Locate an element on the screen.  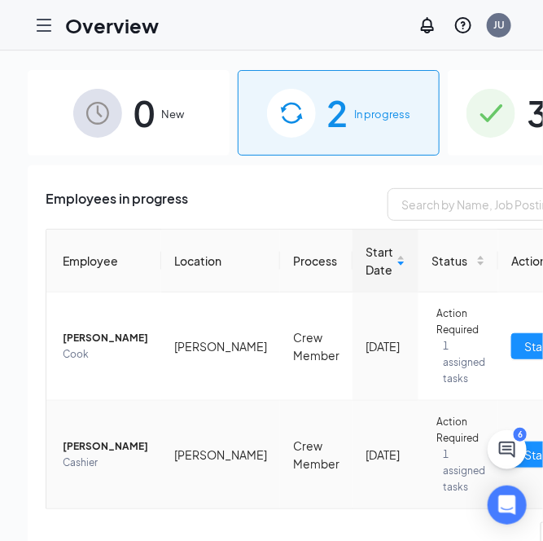
th: Location is located at coordinates (221, 261).